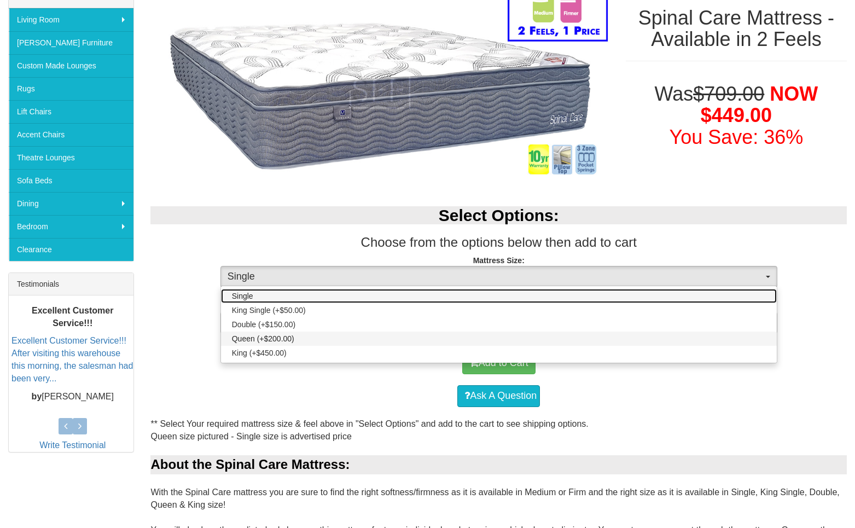 This screenshot has width=855, height=528. Describe the element at coordinates (736, 28) in the screenshot. I see `h1: Spinal Care Mattress - Available in 2 Feels` at that location.